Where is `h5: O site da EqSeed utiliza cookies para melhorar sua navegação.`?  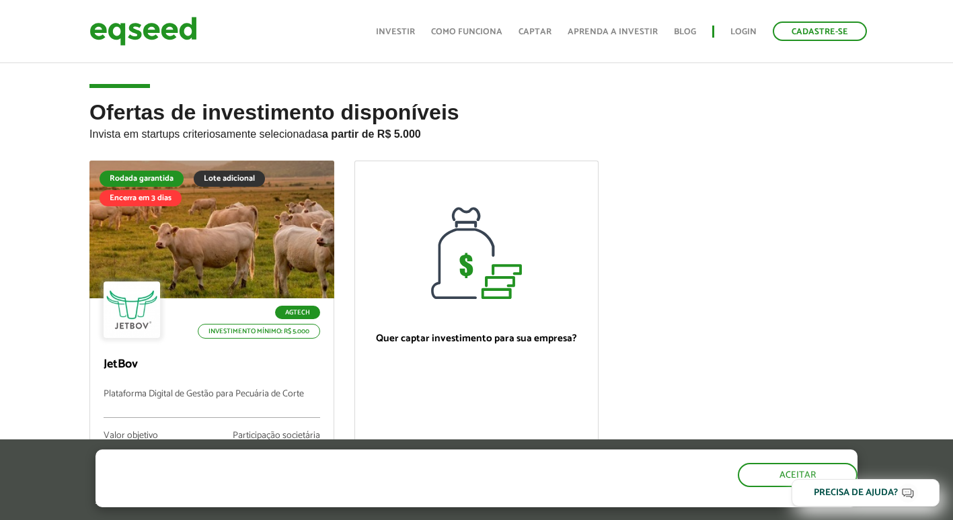 h5: O site da EqSeed utiliza cookies para melhorar sua navegação. is located at coordinates (324, 471).